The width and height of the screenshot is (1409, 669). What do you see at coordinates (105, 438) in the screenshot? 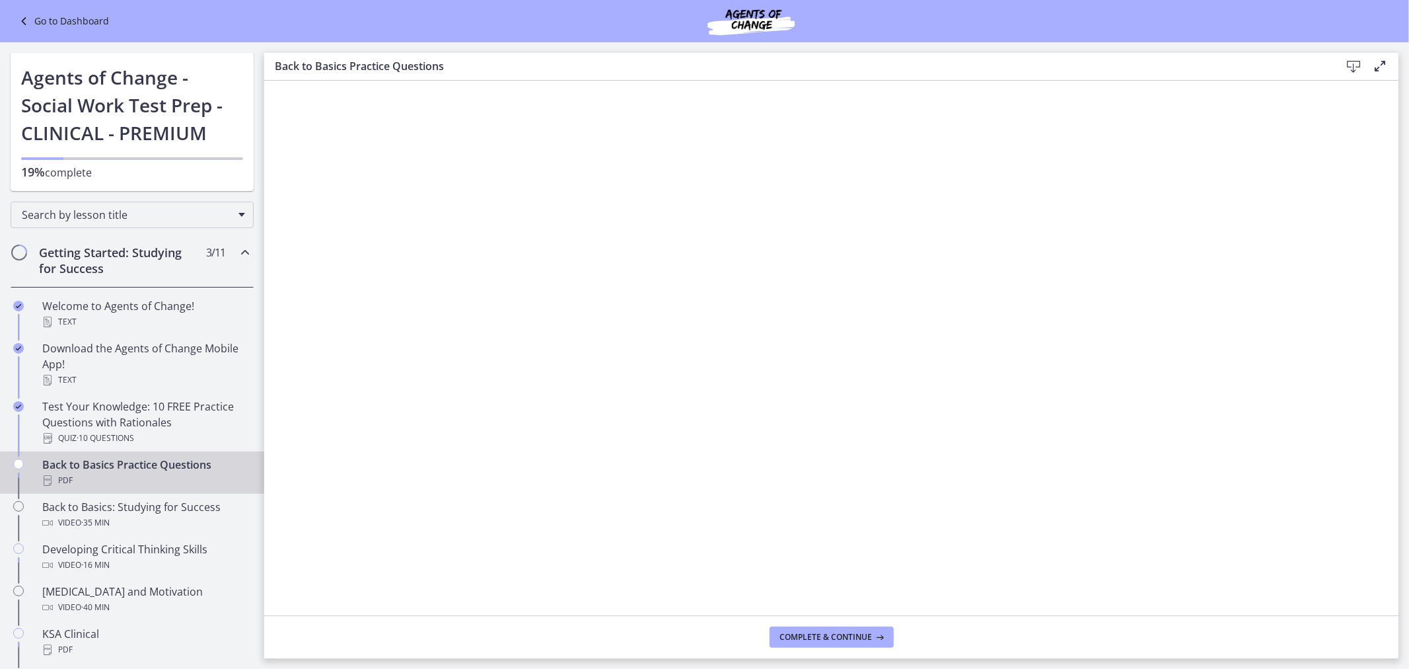
I see `span: · 10 Questions` at bounding box center [105, 438].